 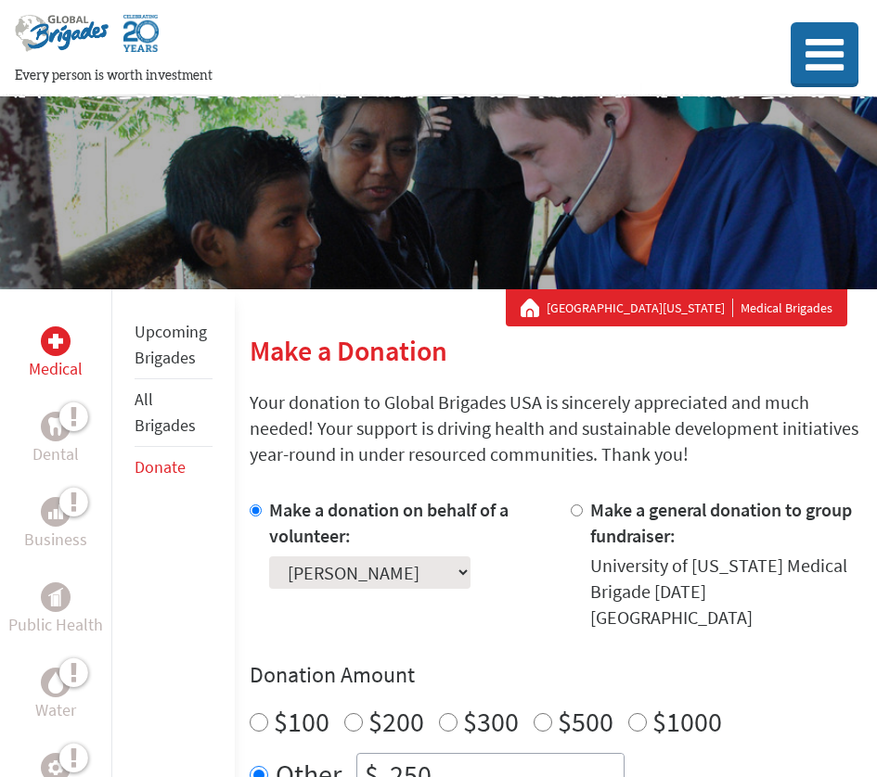 I want to click on a: Donate, so click(x=160, y=467).